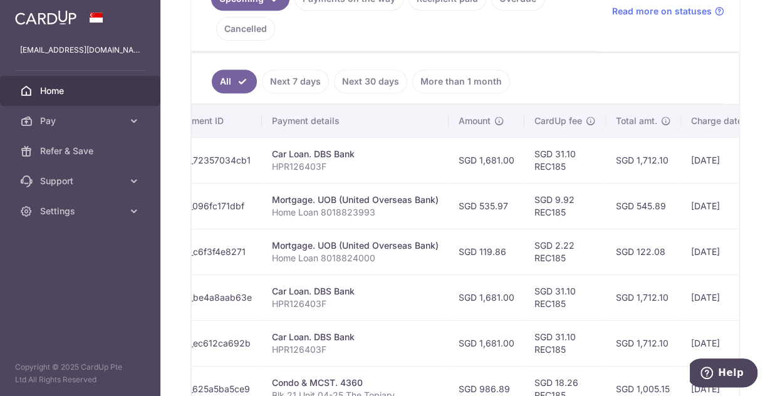 Image resolution: width=770 pixels, height=396 pixels. Describe the element at coordinates (81, 181) in the screenshot. I see `span: Support` at that location.